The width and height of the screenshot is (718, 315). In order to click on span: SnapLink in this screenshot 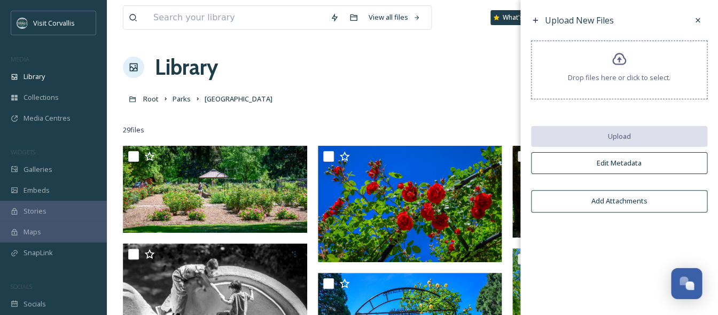, I will do `click(38, 253)`.